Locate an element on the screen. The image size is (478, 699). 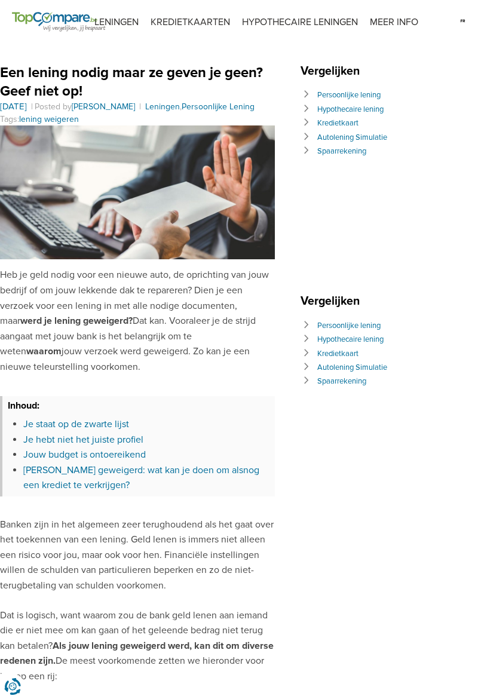
a: Je hebt niet het juiste profiel is located at coordinates (83, 440).